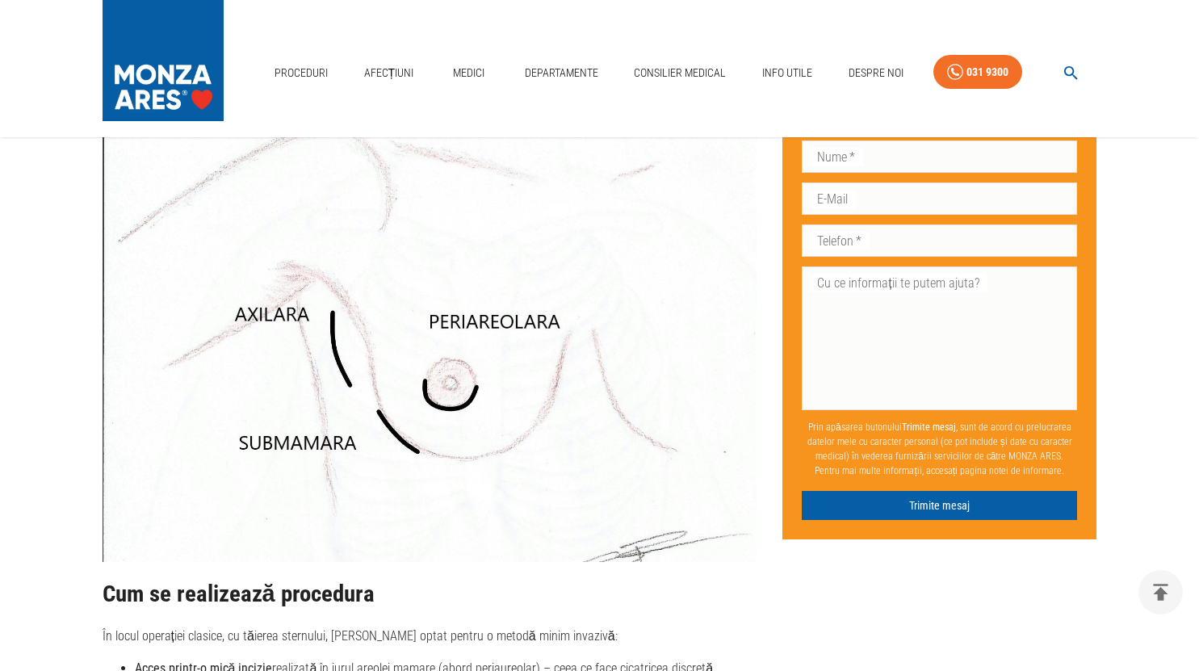 Image resolution: width=1199 pixels, height=671 pixels. Describe the element at coordinates (430, 300) in the screenshot. I see `img: null` at that location.